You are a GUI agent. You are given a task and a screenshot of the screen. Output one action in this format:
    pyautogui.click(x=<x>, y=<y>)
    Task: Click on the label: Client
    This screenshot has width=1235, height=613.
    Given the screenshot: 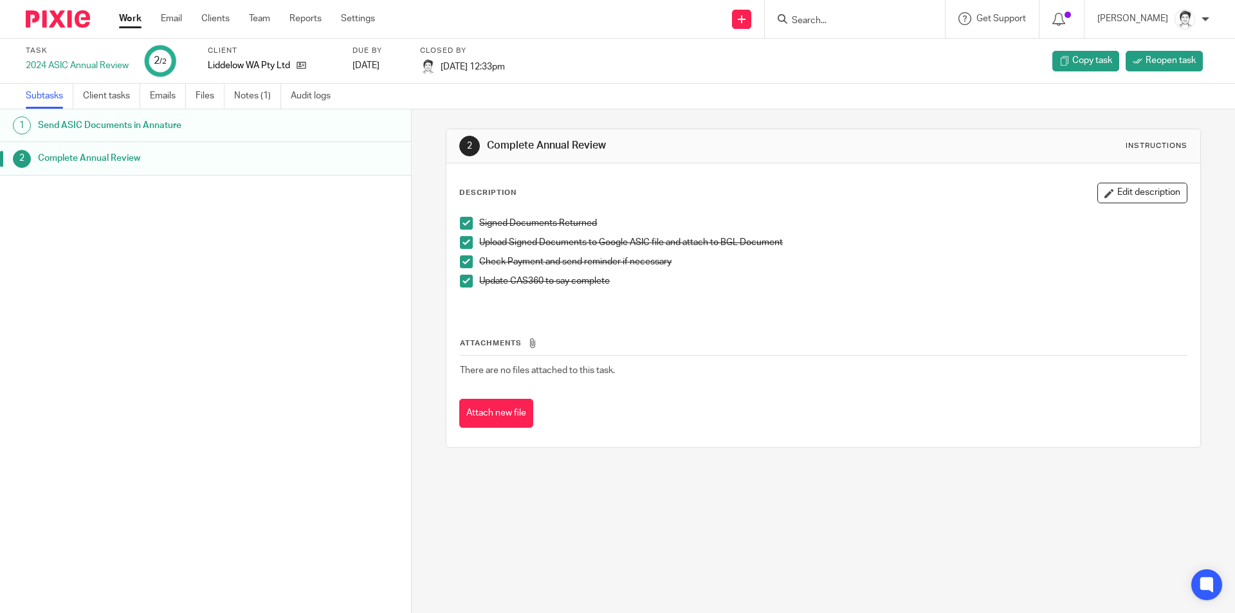 What is the action you would take?
    pyautogui.click(x=272, y=51)
    